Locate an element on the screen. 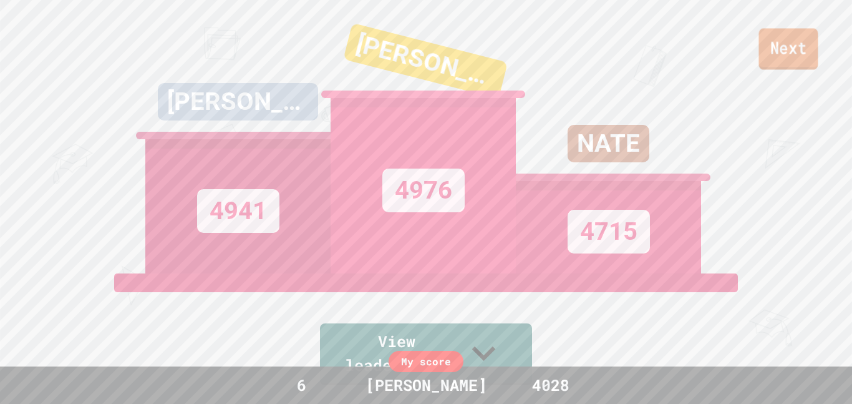 The image size is (852, 404). div: 4976 is located at coordinates (424, 190).